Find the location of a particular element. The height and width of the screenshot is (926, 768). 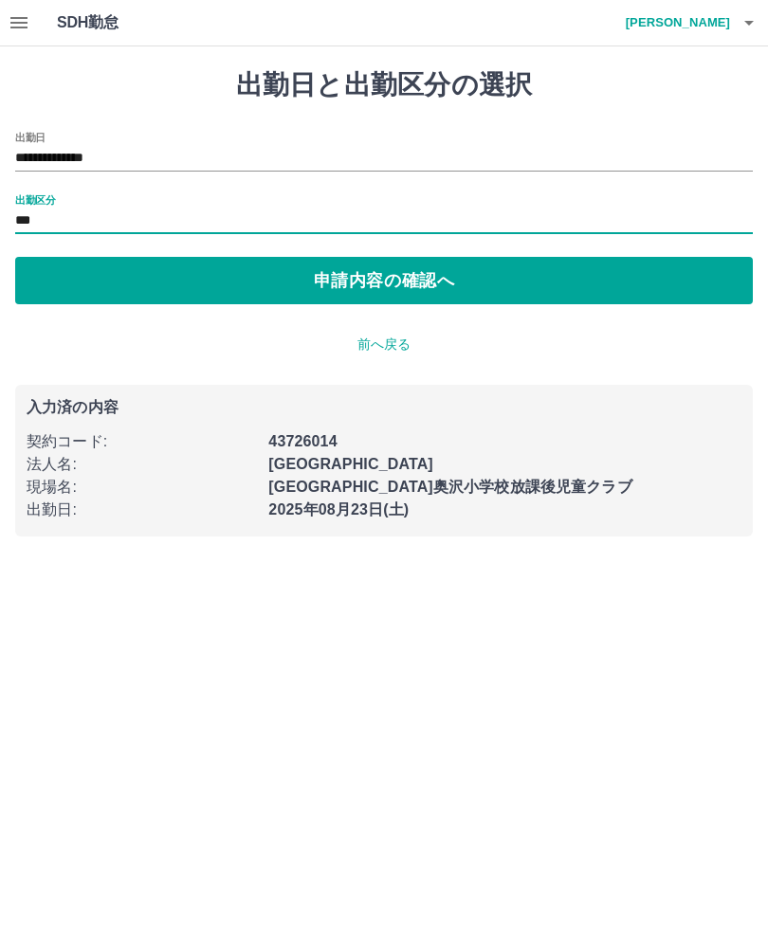

b: 2025年08月23日(土) is located at coordinates (338, 509).